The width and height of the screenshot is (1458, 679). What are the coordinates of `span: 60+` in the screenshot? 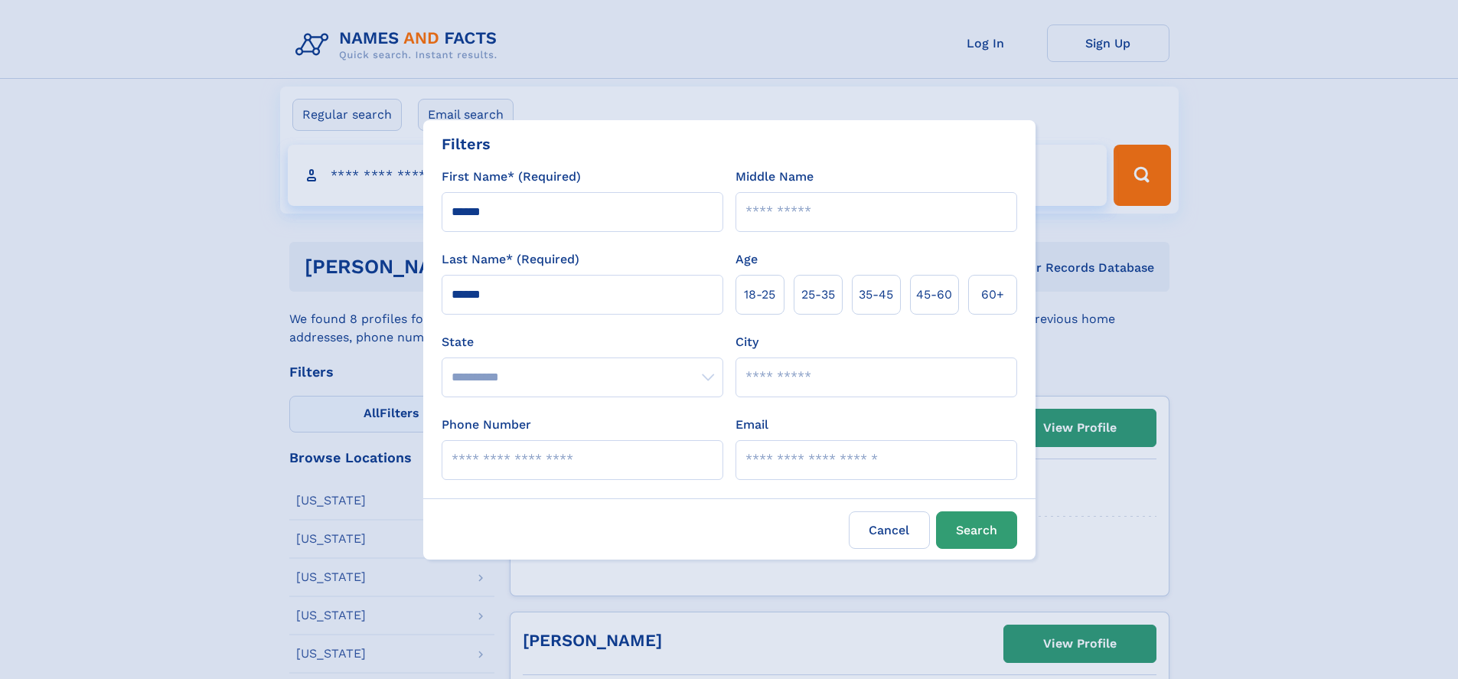 It's located at (993, 295).